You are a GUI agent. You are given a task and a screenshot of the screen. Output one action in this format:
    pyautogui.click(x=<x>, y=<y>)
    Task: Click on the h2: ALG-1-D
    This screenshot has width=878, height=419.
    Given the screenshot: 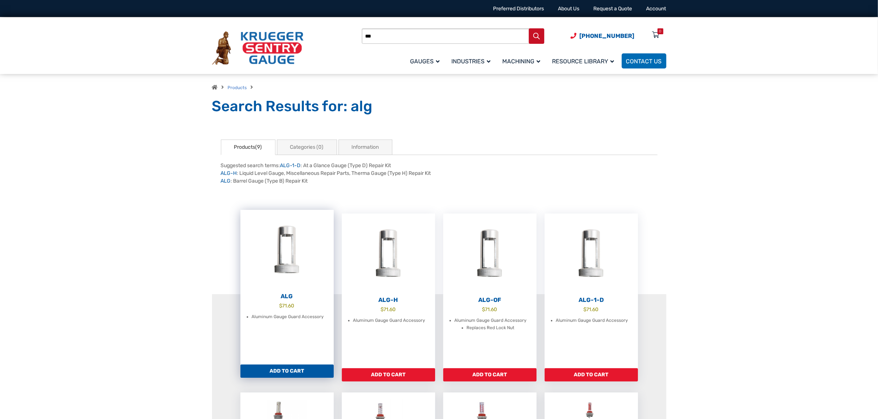 What is the action you would take?
    pyautogui.click(x=591, y=300)
    